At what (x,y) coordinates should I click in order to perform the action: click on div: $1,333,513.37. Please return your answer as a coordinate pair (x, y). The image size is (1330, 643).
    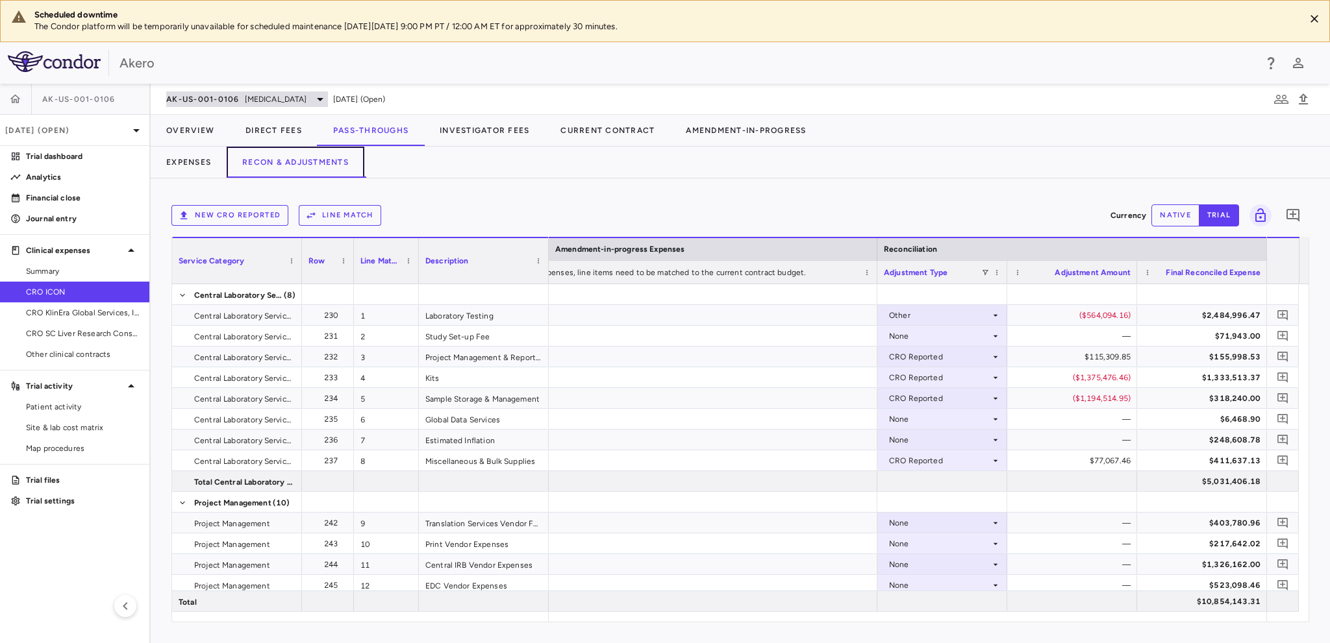
    Looking at the image, I should click on (1204, 378).